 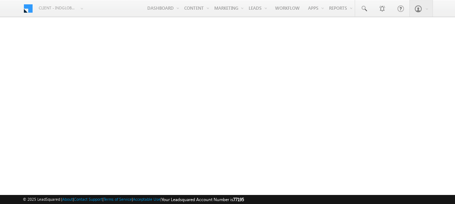 I want to click on a: About, so click(x=67, y=199).